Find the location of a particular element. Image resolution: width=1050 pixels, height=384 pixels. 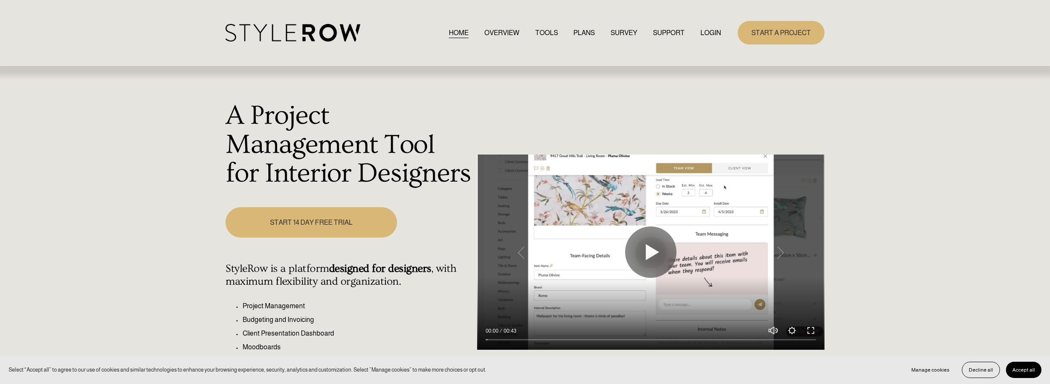

img: StyleRow is located at coordinates (293, 33).